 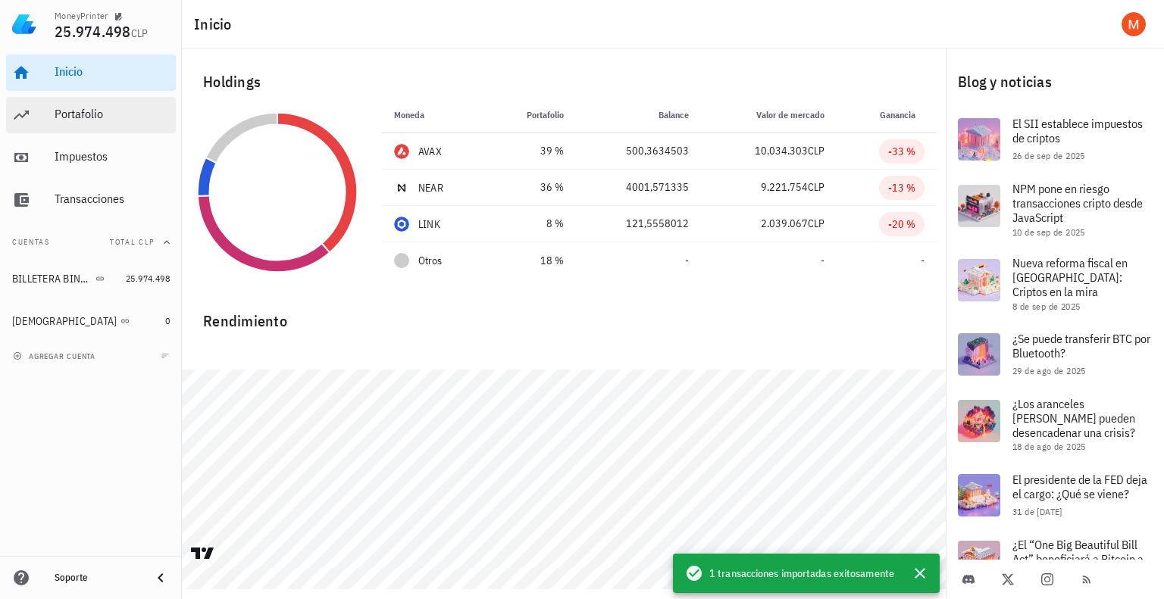 I want to click on a: NPM pone en riesgo transacciones cripto desde JavaScript 10 de sep de 2025, so click(x=1055, y=210).